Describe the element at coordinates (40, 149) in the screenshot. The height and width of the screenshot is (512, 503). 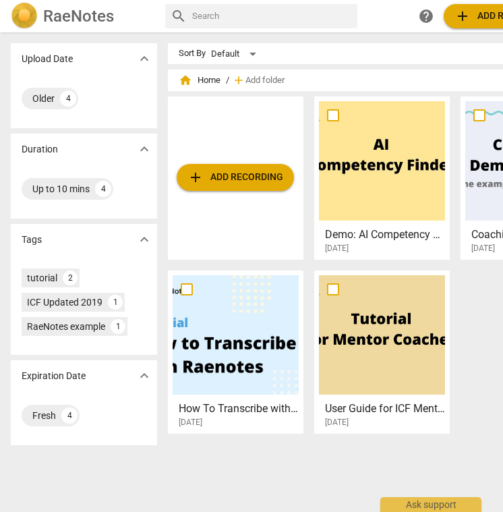
I see `p: Duration` at that location.